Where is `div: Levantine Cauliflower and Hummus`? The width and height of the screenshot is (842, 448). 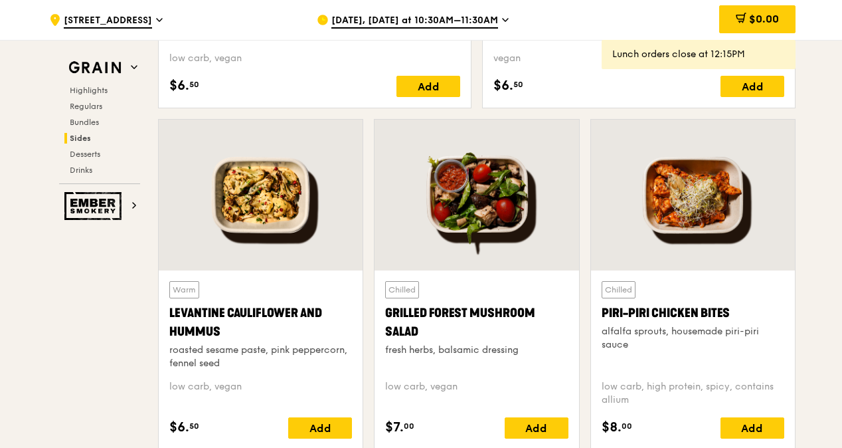
div: Levantine Cauliflower and Hummus is located at coordinates (260, 322).